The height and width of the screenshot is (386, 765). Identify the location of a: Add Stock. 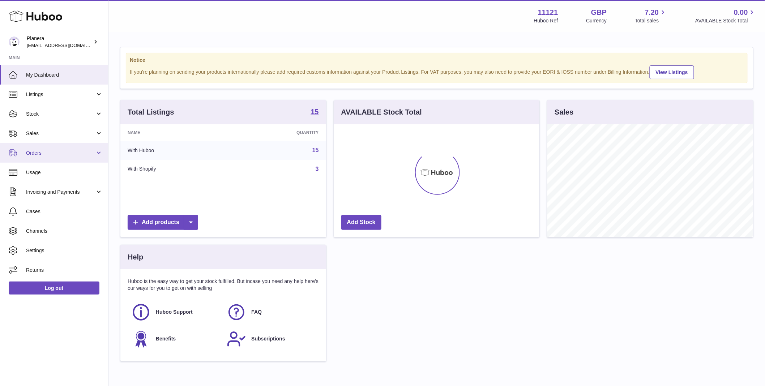
(361, 222).